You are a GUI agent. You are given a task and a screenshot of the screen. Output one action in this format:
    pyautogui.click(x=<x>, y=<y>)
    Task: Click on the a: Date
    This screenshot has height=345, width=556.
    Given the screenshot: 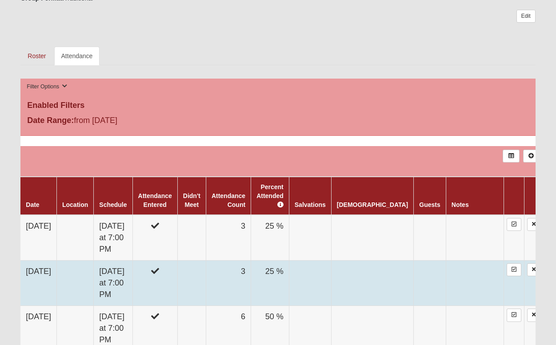 What is the action you would take?
    pyautogui.click(x=32, y=205)
    